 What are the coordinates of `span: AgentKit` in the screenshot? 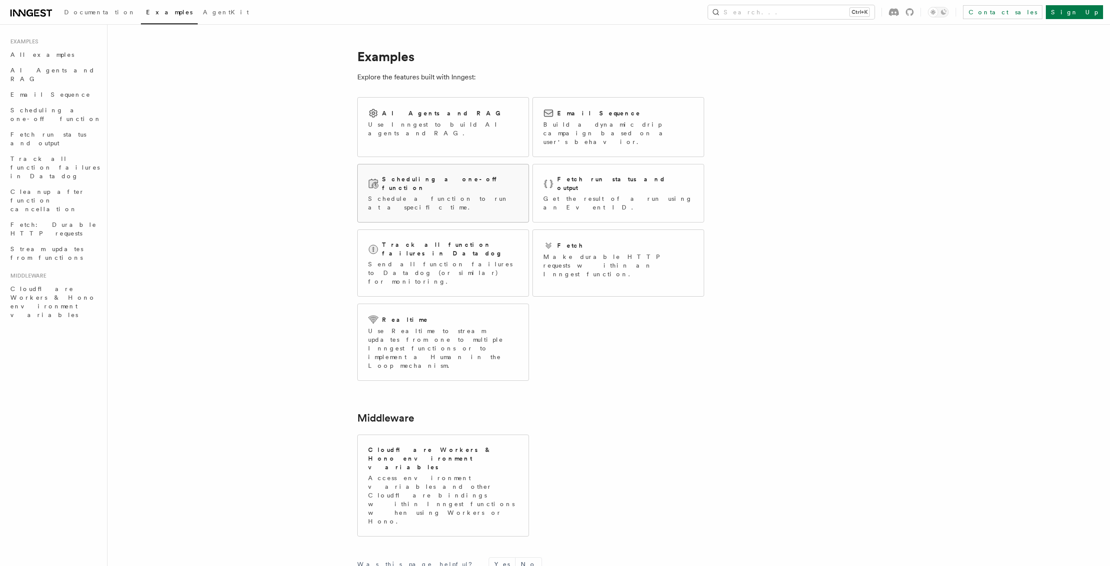 It's located at (226, 12).